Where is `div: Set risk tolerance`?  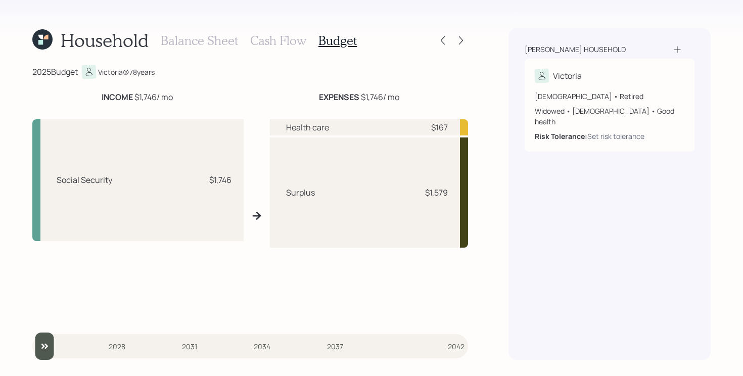
div: Set risk tolerance is located at coordinates (616, 136).